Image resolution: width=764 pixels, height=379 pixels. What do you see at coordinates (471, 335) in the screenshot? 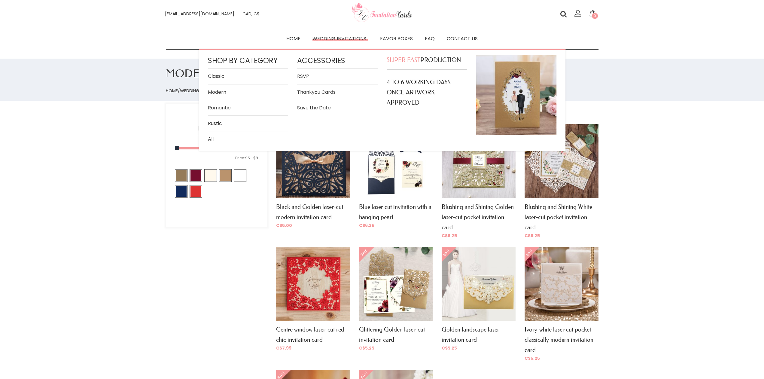
I see `a: Golden landscape laser invitation card` at bounding box center [471, 335].